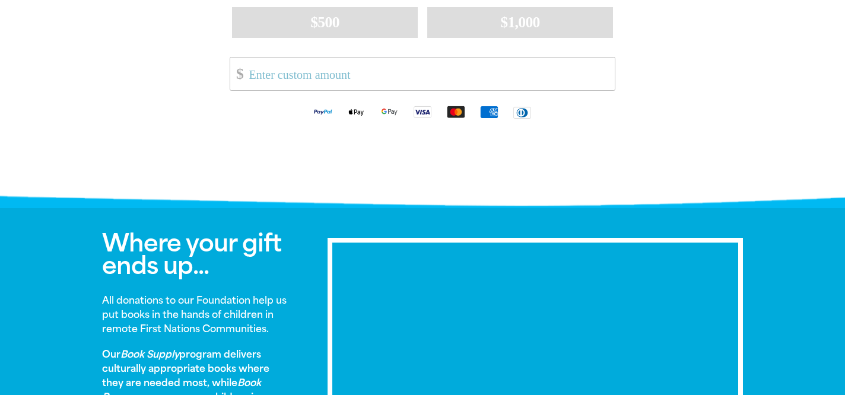  Describe the element at coordinates (489, 112) in the screenshot. I see `img: American Express logo` at that location.